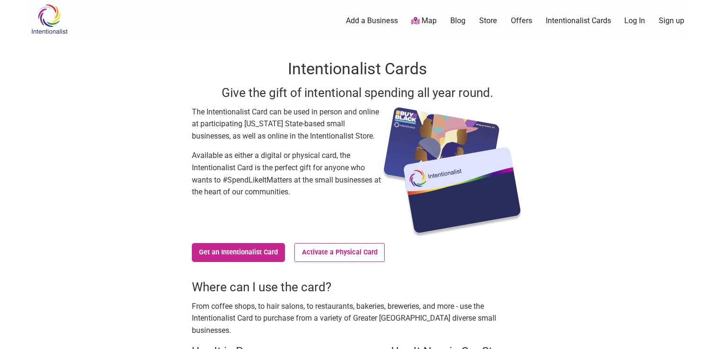 This screenshot has width=715, height=349. Describe the element at coordinates (358, 287) in the screenshot. I see `h3: Where can I use the card?` at that location.